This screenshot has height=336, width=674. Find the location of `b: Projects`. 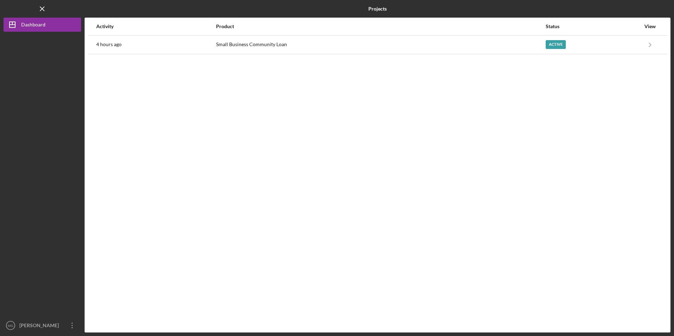

b: Projects is located at coordinates (378, 9).